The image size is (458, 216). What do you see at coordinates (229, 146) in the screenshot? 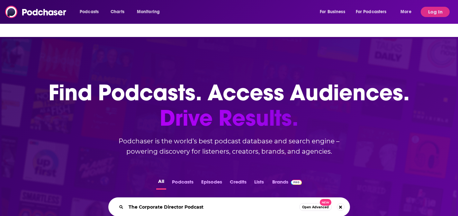
I see `h2: Podchaser is the world’s best podcast database and search engine – powering discovery for listene...` at bounding box center [229, 146].